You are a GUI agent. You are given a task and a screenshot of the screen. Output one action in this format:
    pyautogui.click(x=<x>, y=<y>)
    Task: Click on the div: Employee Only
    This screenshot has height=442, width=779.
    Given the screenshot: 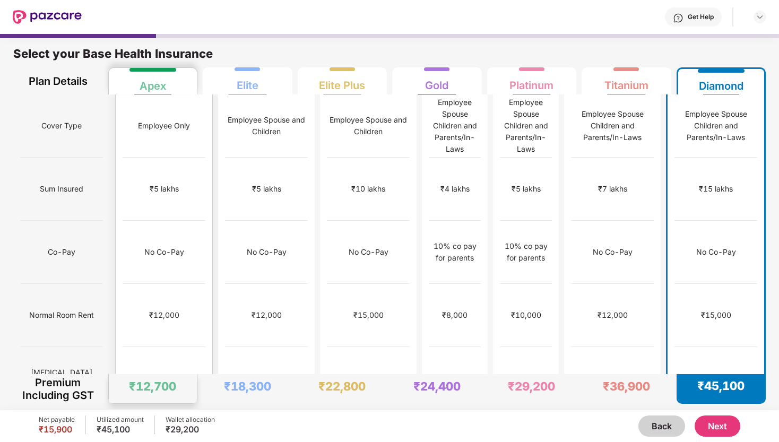 What is the action you would take?
    pyautogui.click(x=164, y=126)
    